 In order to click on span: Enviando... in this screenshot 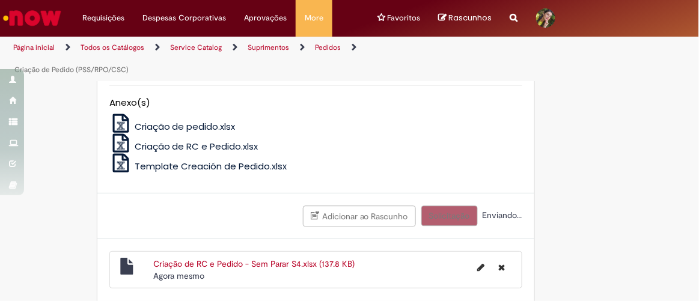, I will do `click(501, 215)`.